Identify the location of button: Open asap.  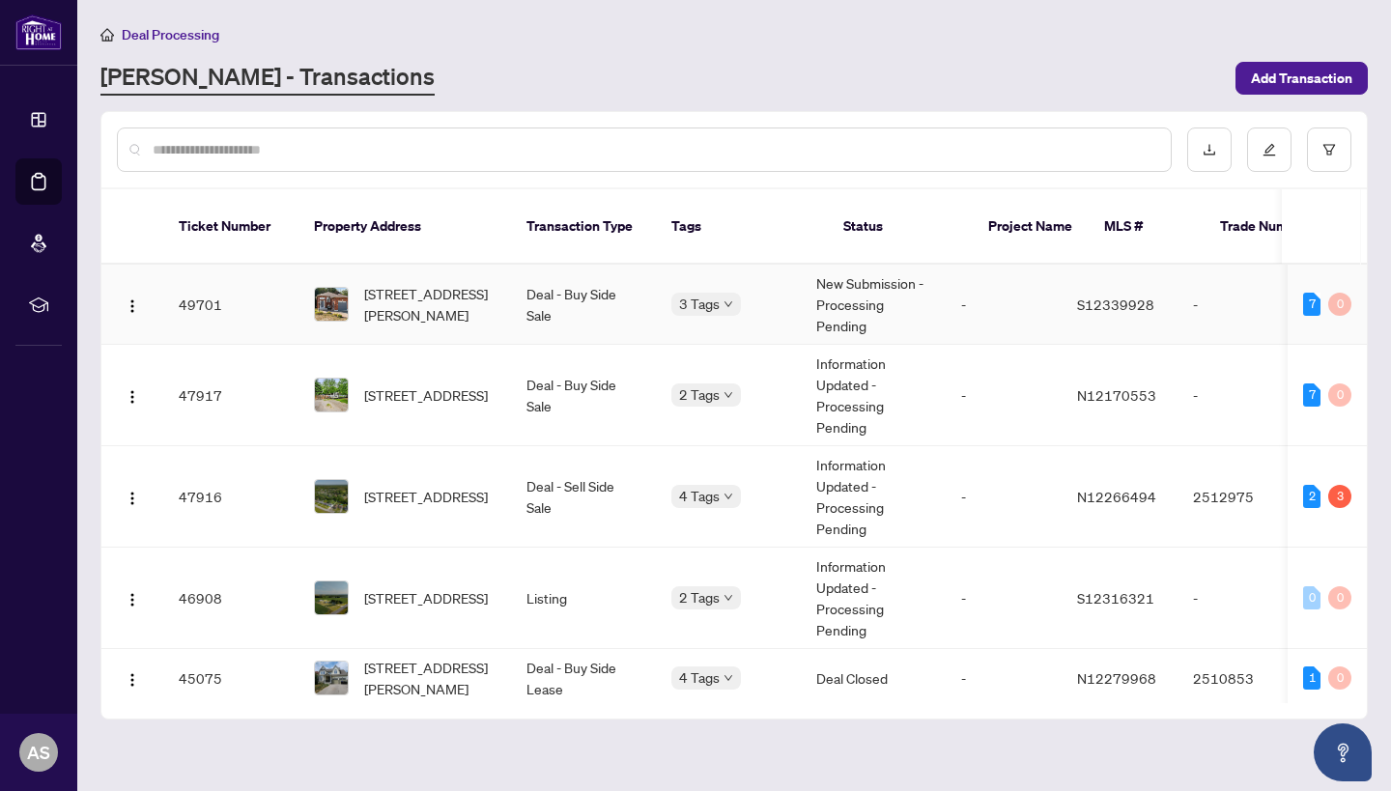
(1343, 753).